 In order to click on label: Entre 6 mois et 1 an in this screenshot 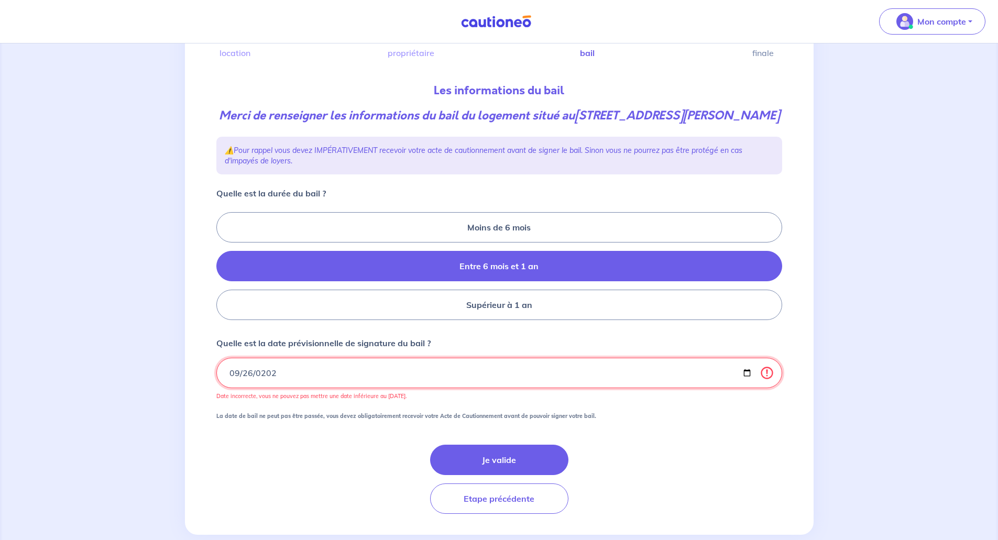, I will do `click(499, 266)`.